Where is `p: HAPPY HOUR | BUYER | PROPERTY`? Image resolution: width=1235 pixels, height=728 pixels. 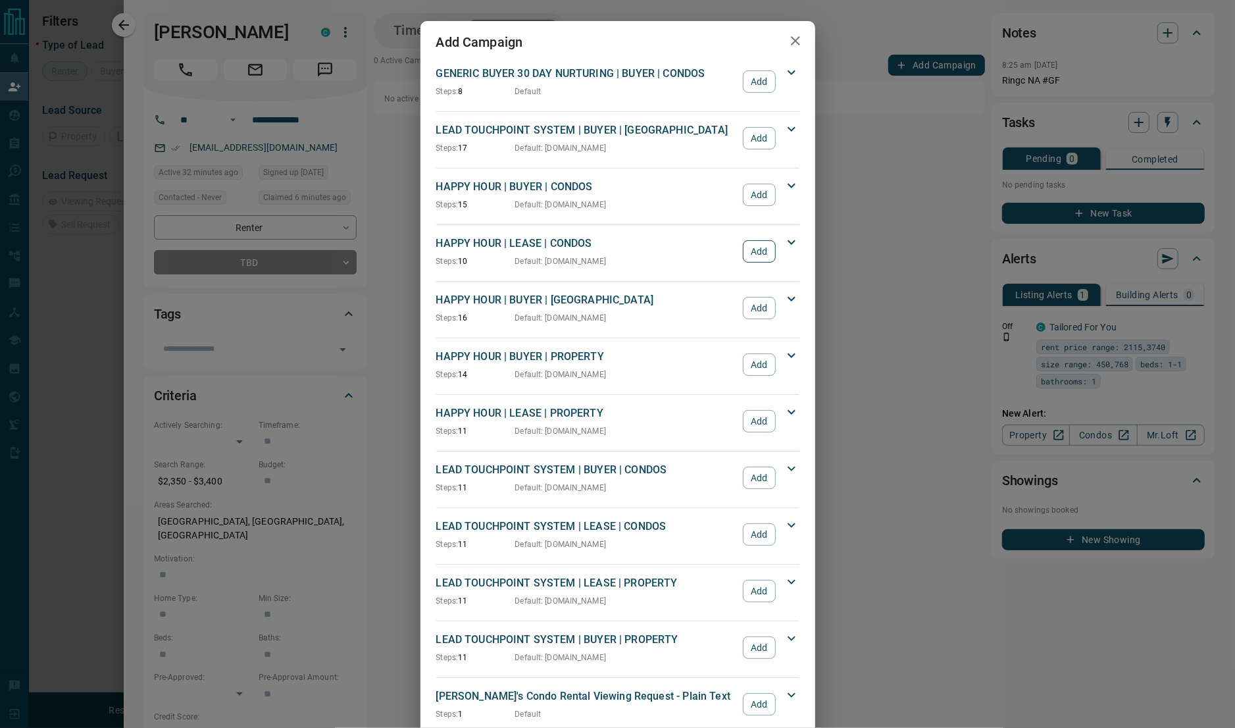
p: HAPPY HOUR | BUYER | PROPERTY is located at coordinates (586, 357).